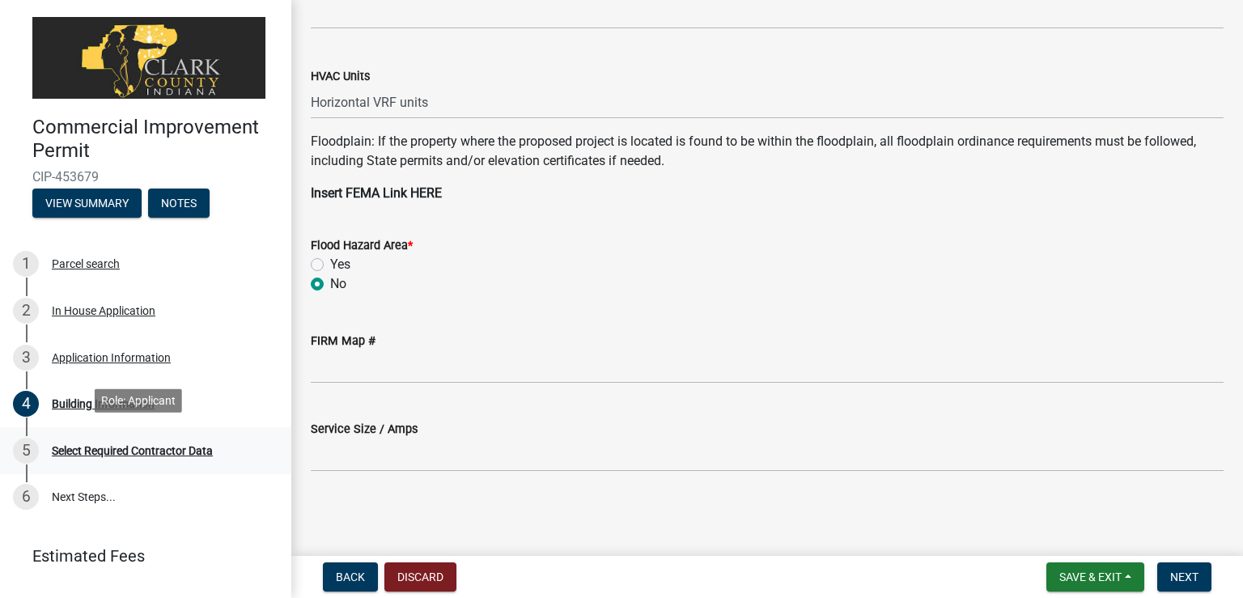 The width and height of the screenshot is (1243, 598). I want to click on label: Flood Hazard Area, so click(362, 246).